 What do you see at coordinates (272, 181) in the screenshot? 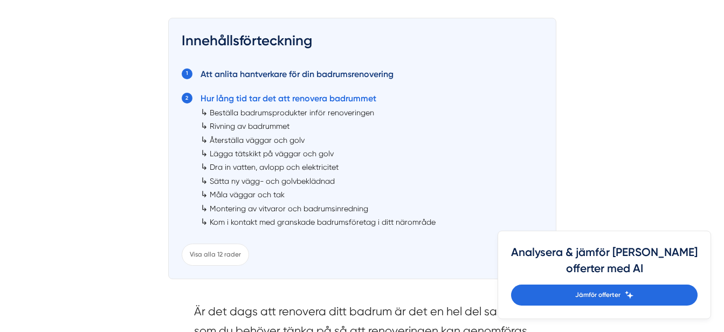
I see `a: Sätta ny vägg- och golvbeklädnad` at bounding box center [272, 181].